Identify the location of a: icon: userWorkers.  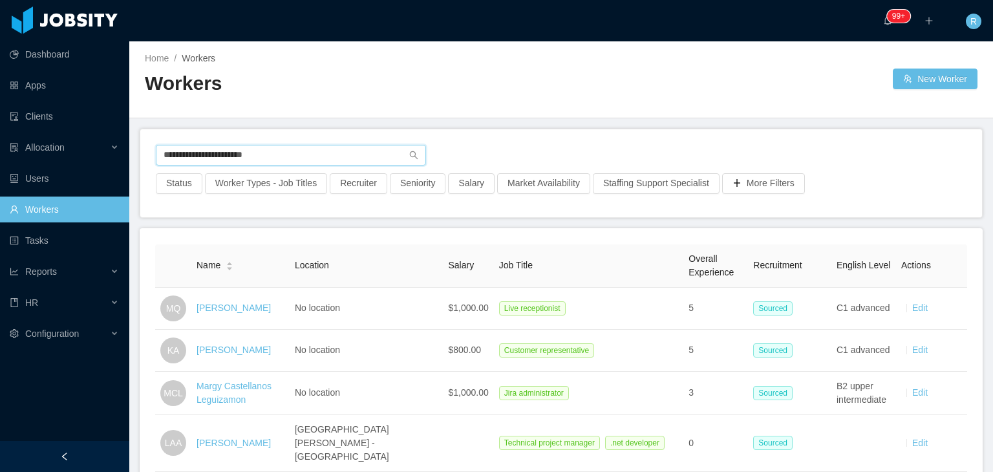
(64, 210).